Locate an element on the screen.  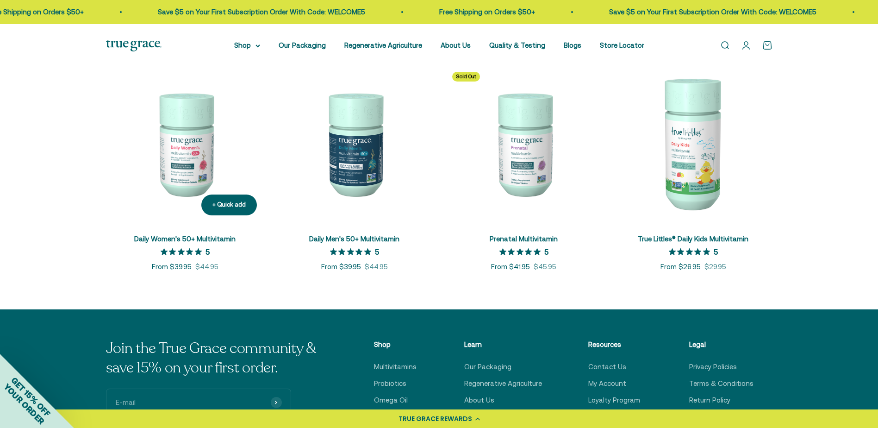
a: Free Shipping on Orders $50+ is located at coordinates (487, 12).